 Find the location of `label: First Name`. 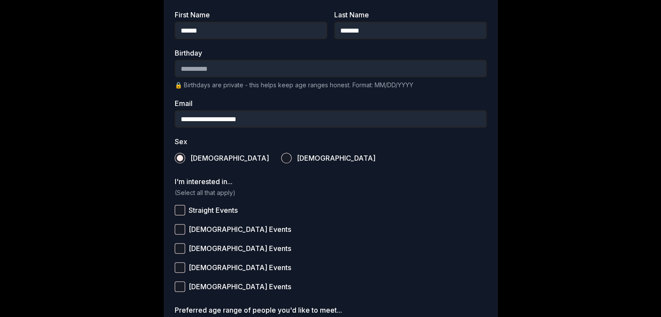

label: First Name is located at coordinates (251, 15).